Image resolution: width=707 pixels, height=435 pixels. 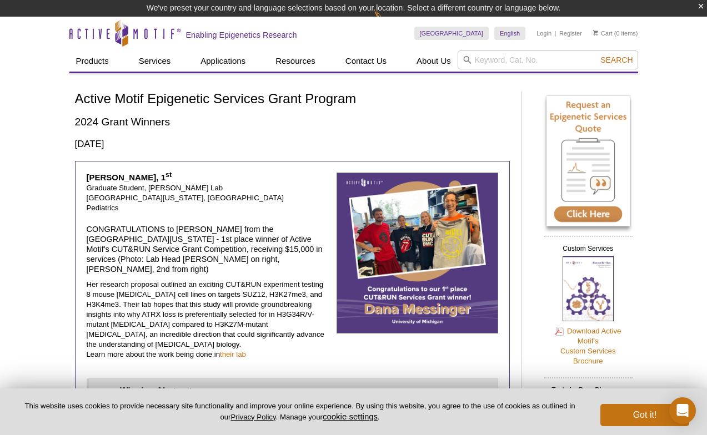 I want to click on a: Register, so click(x=570, y=33).